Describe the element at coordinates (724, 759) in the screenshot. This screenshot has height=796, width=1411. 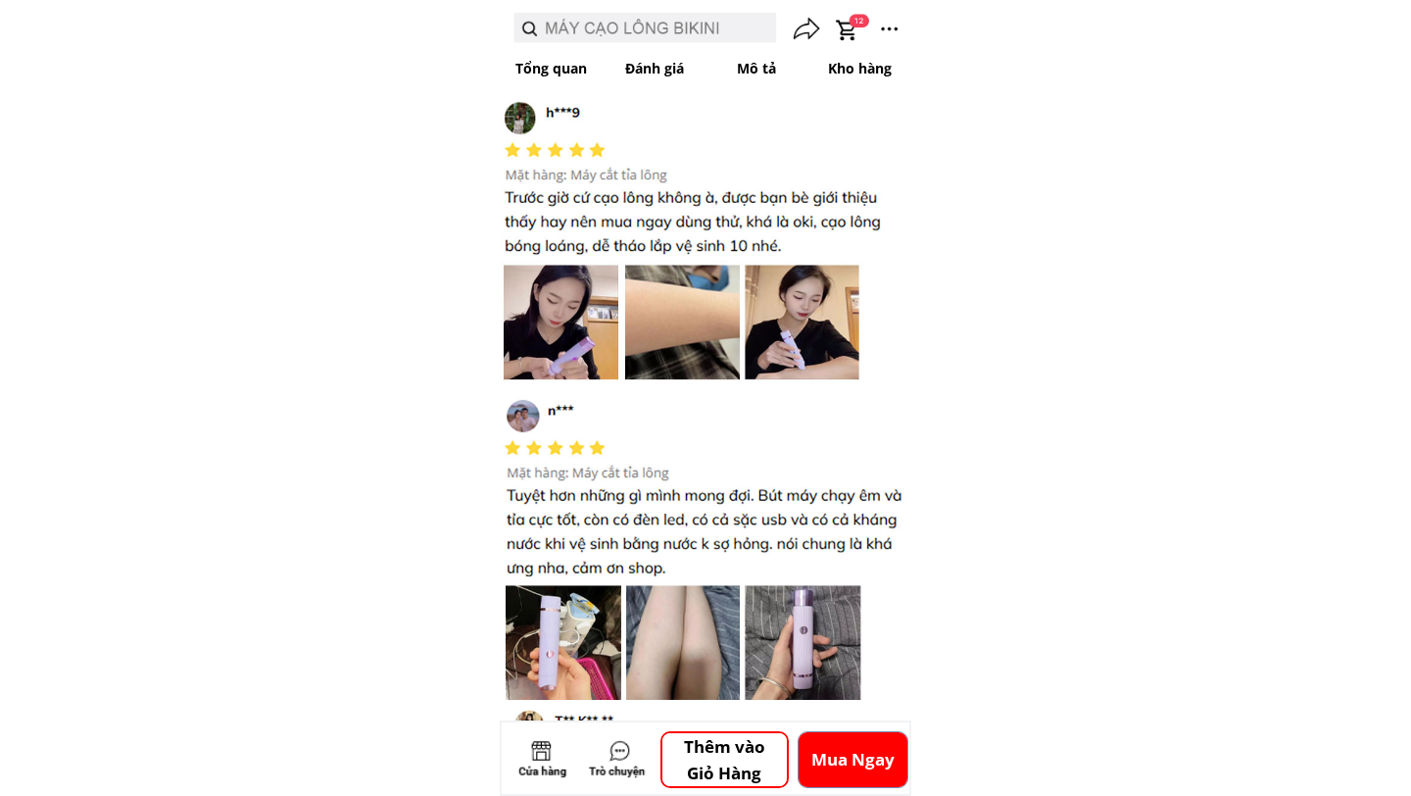
I see `p: Thêm vào Giỏ Hàng` at that location.